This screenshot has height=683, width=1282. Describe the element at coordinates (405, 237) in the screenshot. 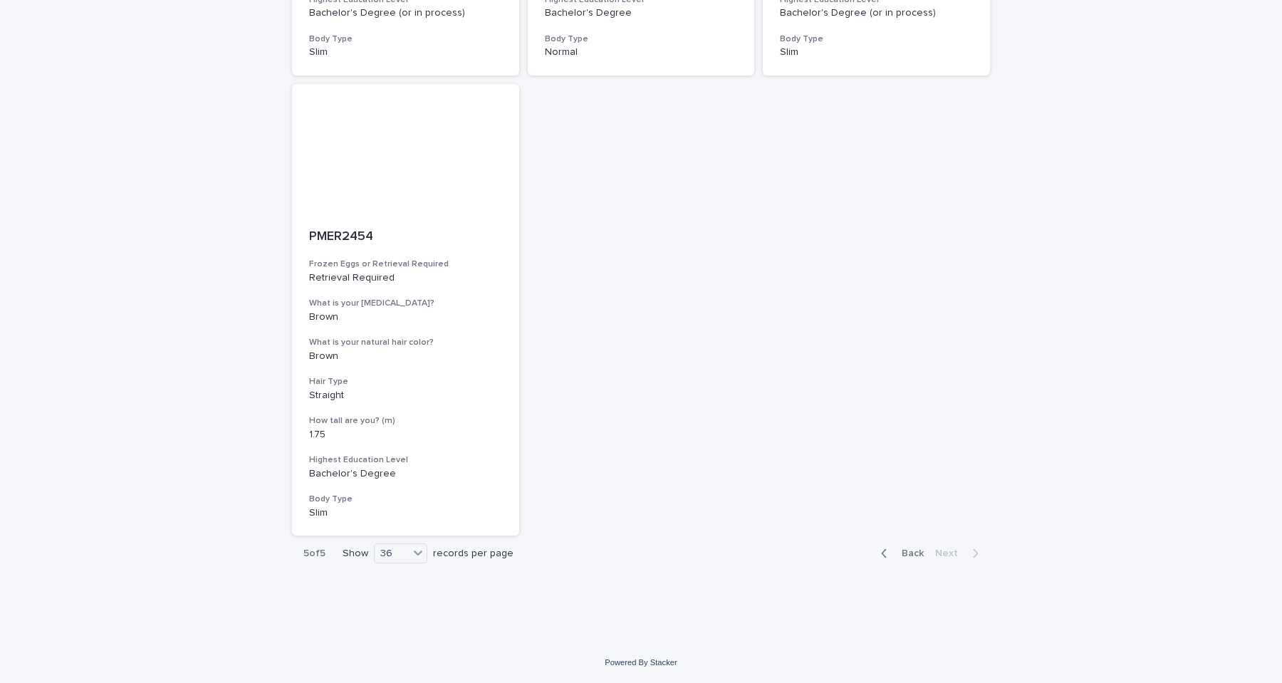

I see `p: PMER2454` at that location.